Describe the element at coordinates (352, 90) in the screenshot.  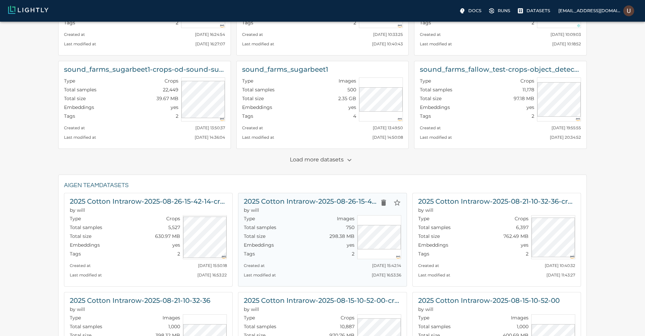
I see `p: 500` at that location.